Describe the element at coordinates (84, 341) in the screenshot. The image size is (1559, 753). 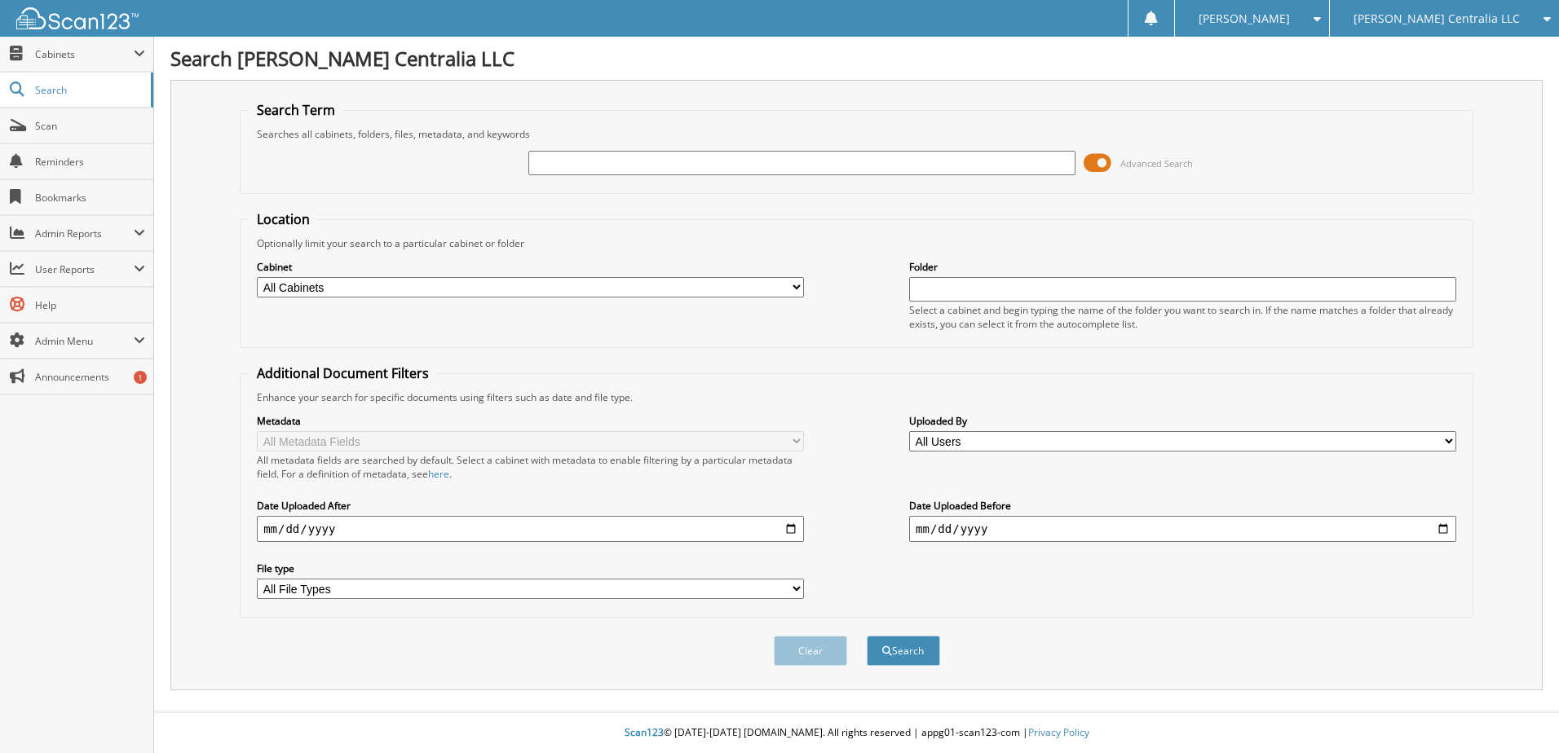
I see `span: Admin Menu` at that location.